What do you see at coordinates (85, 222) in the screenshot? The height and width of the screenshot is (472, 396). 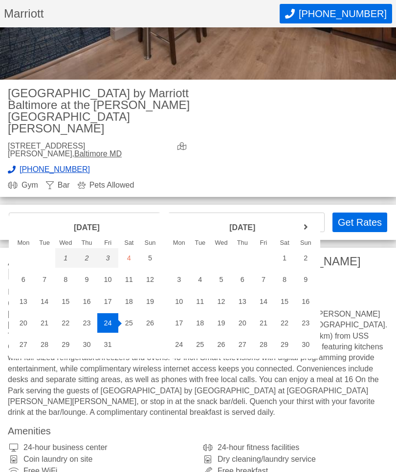 I see `input: Choose Dates` at bounding box center [85, 222].